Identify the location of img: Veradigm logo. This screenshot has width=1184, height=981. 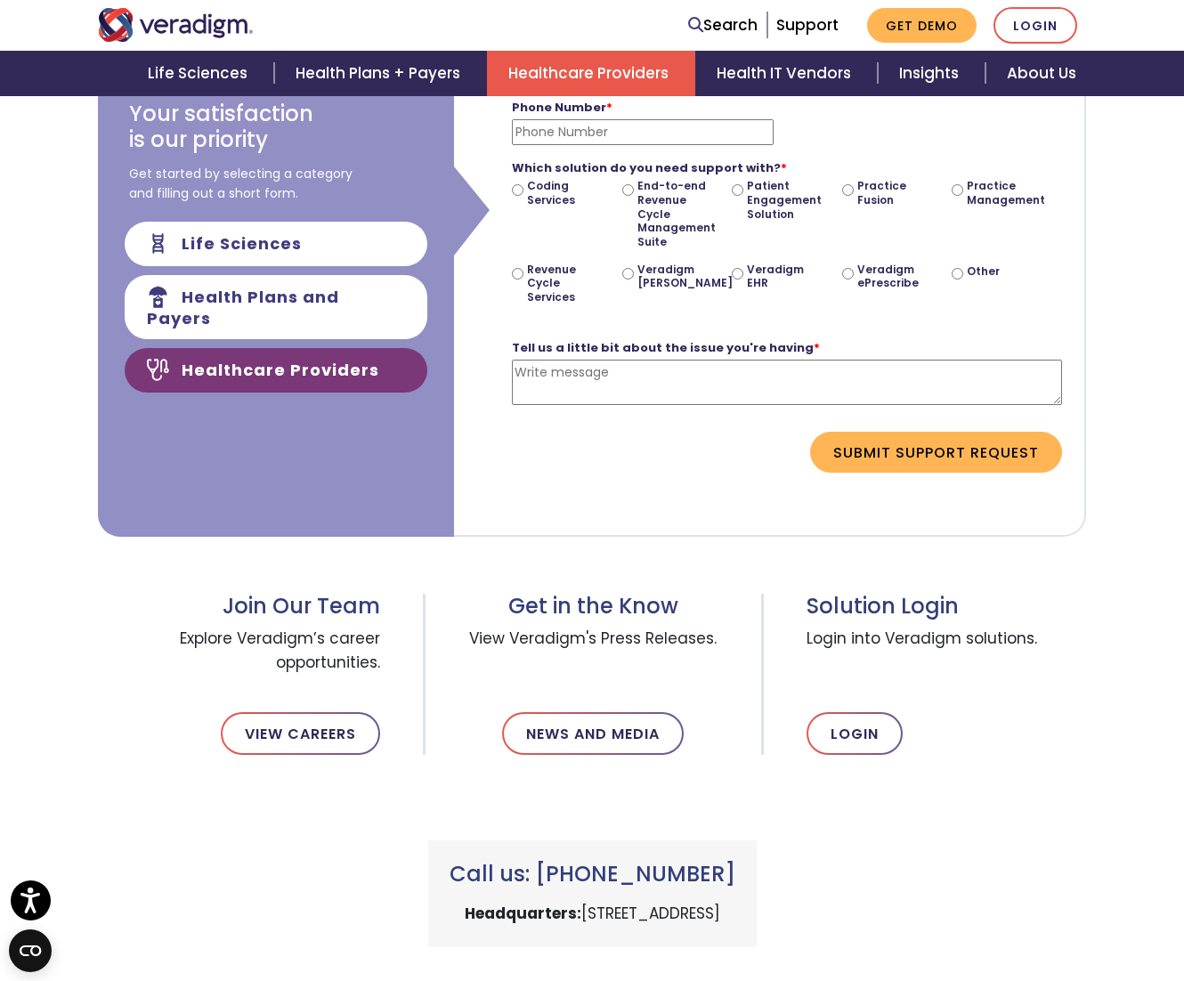
(175, 25).